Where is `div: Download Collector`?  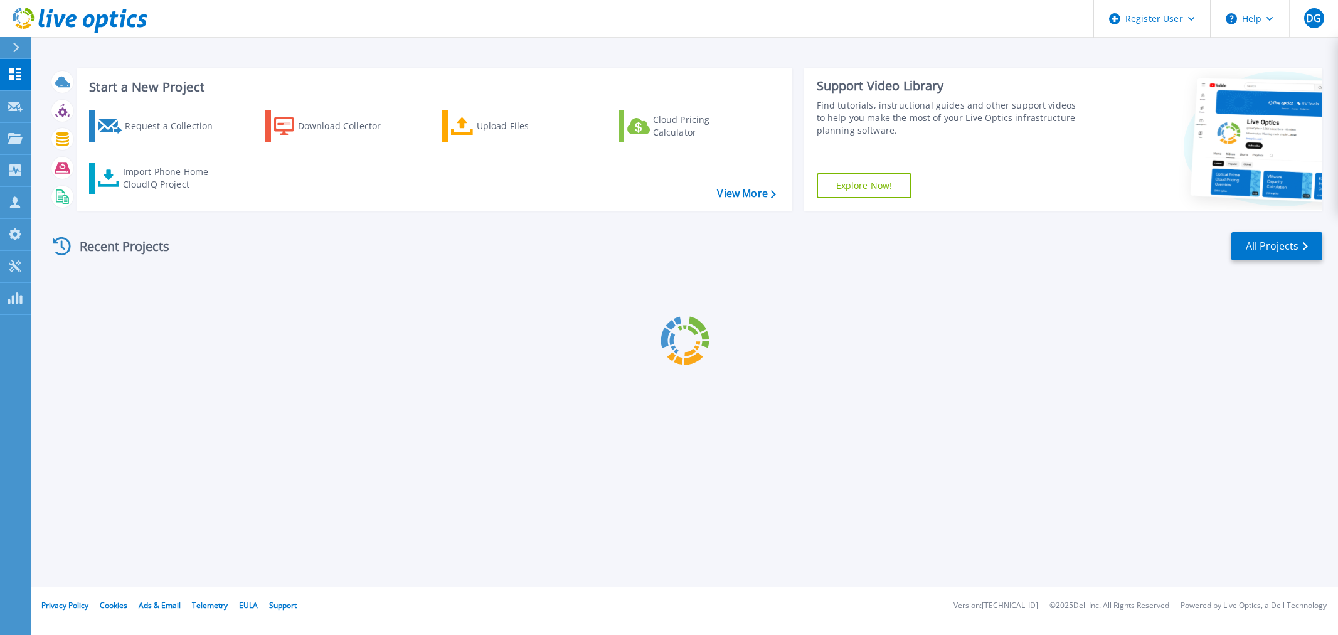 div: Download Collector is located at coordinates (348, 126).